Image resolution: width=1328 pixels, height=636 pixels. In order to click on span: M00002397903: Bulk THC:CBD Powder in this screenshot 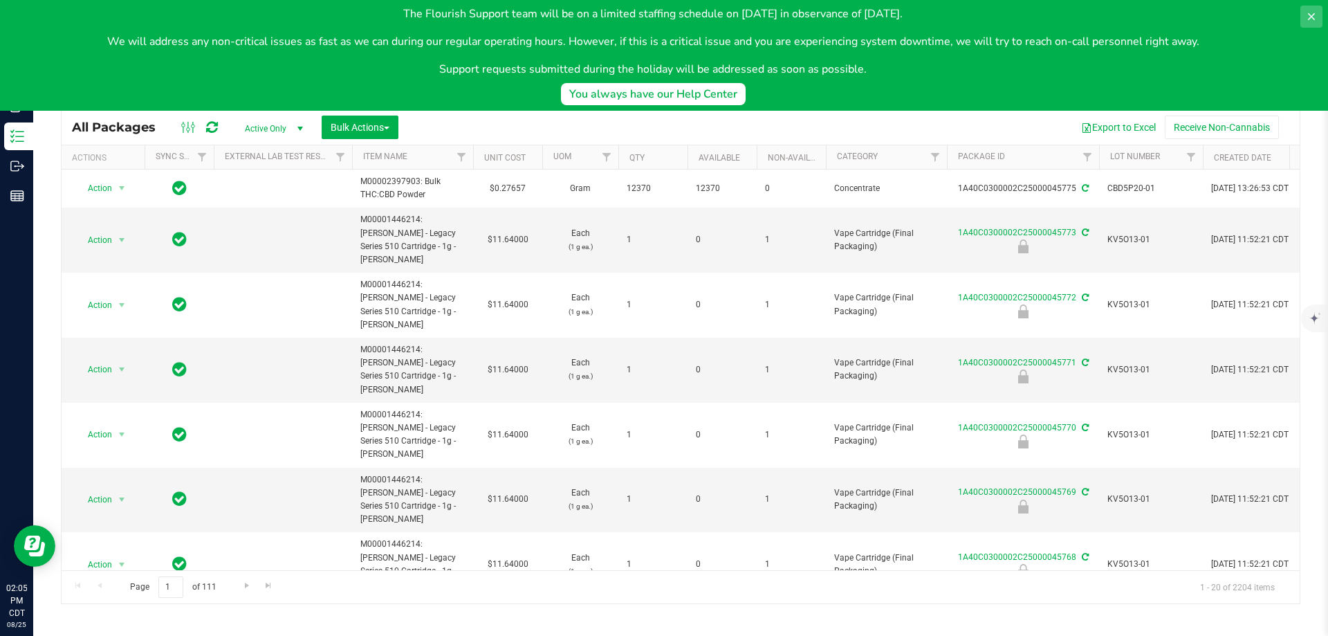, I will do `click(412, 188)`.